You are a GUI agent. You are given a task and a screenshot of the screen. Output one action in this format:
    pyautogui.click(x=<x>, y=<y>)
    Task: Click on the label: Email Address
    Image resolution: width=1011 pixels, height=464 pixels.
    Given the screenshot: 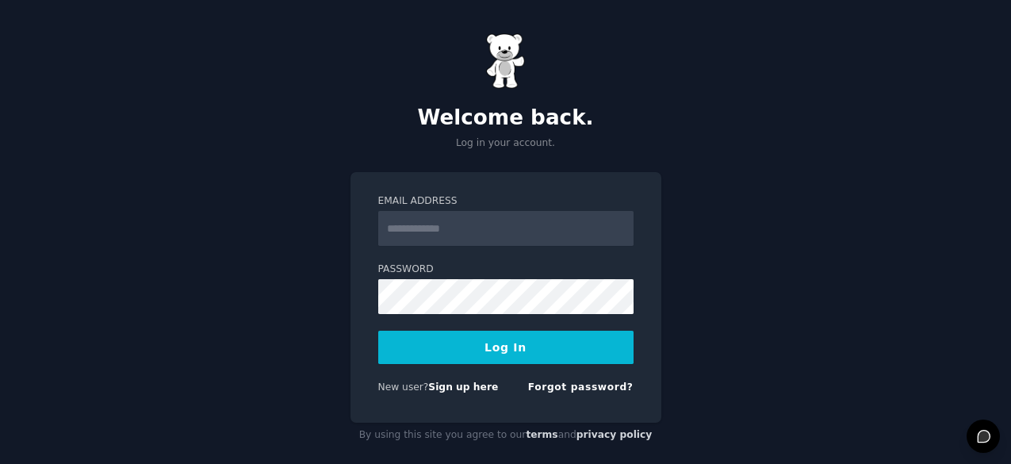 What is the action you would take?
    pyautogui.click(x=506, y=201)
    